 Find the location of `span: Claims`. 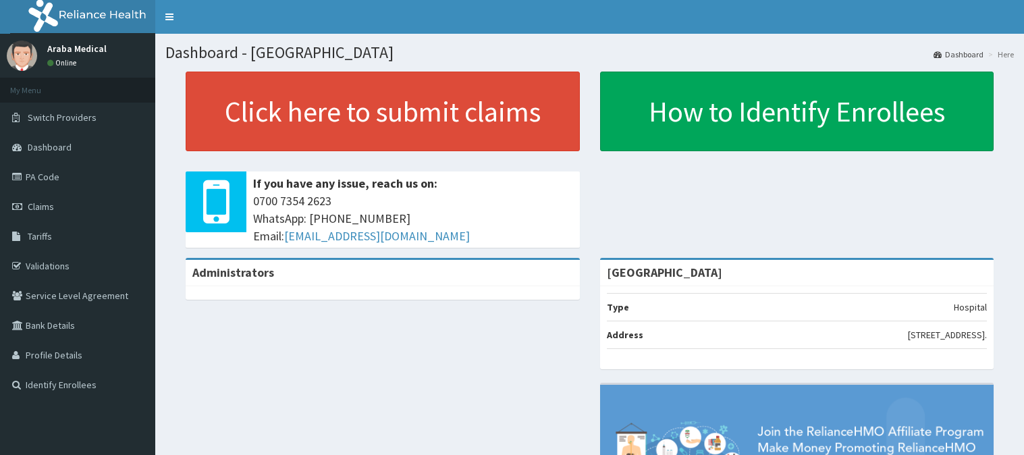

span: Claims is located at coordinates (41, 207).